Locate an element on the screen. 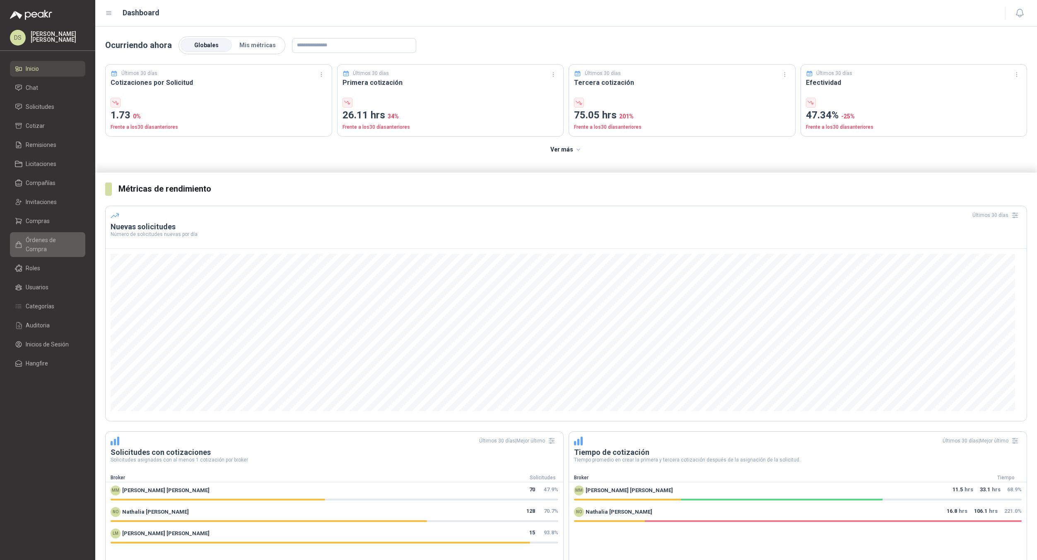 Image resolution: width=1037 pixels, height=560 pixels. span: 70.7 % is located at coordinates (551, 511).